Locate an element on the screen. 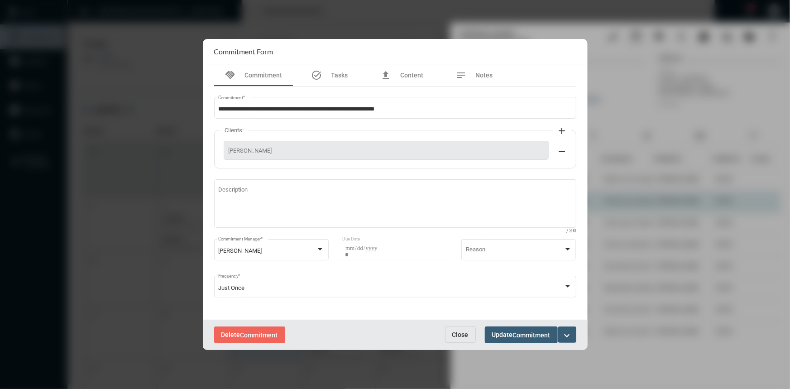 This screenshot has width=790, height=389. mat-icon: task_alt is located at coordinates (316, 75).